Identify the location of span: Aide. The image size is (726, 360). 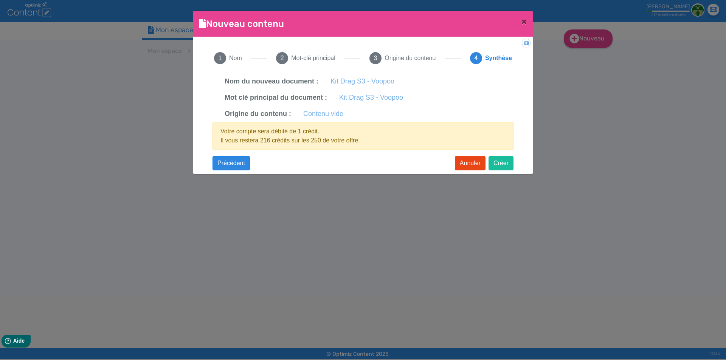
(44, 9).